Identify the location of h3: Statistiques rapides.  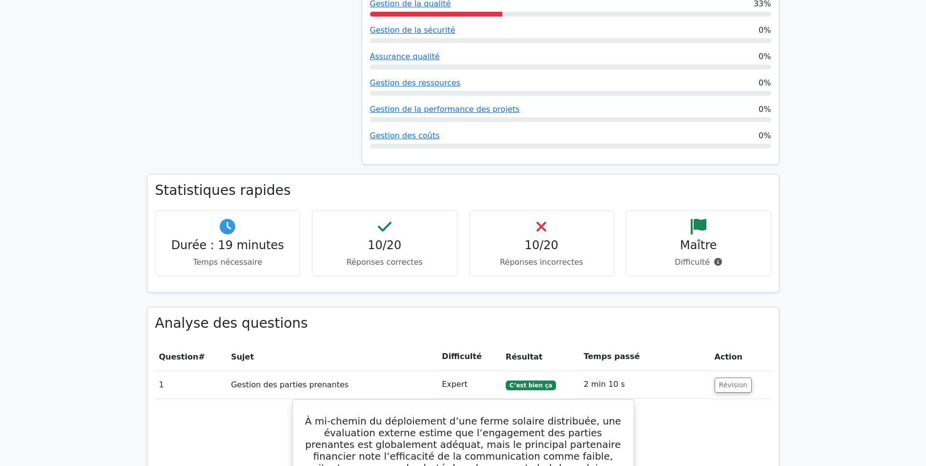
(463, 190).